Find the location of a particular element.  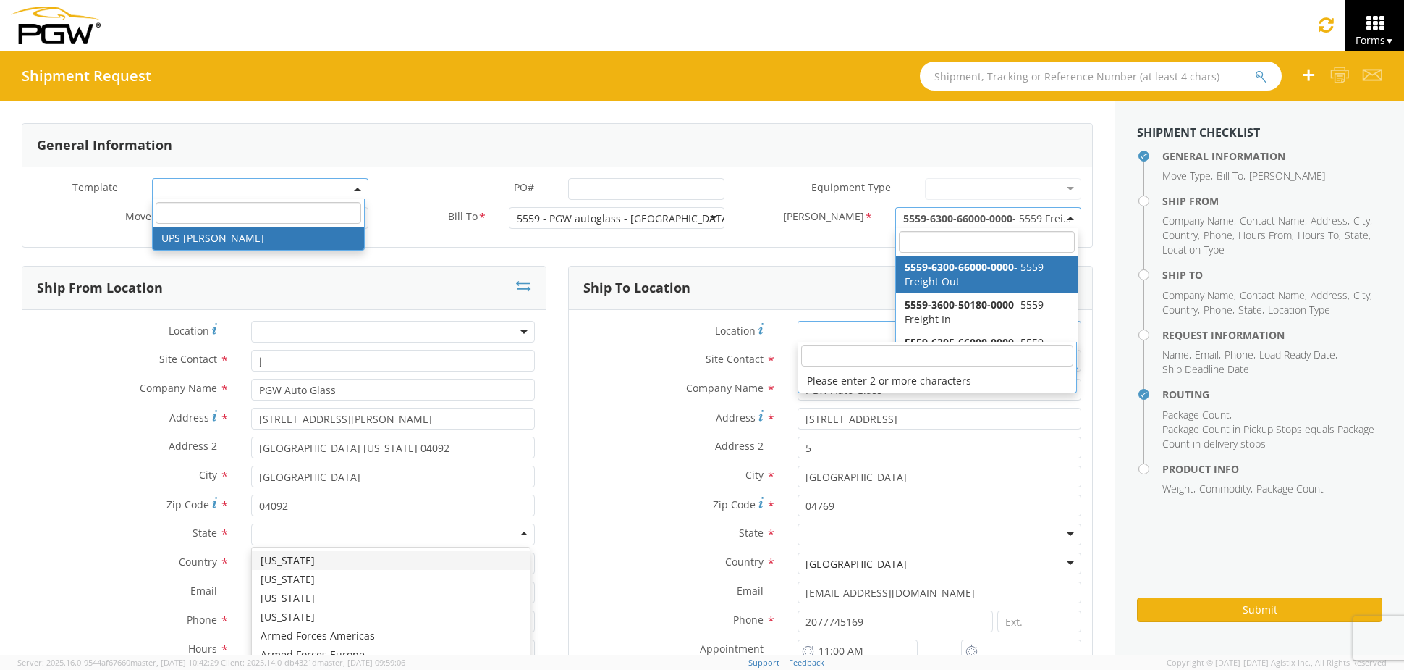

span: Load Ready Date is located at coordinates (1297, 354).